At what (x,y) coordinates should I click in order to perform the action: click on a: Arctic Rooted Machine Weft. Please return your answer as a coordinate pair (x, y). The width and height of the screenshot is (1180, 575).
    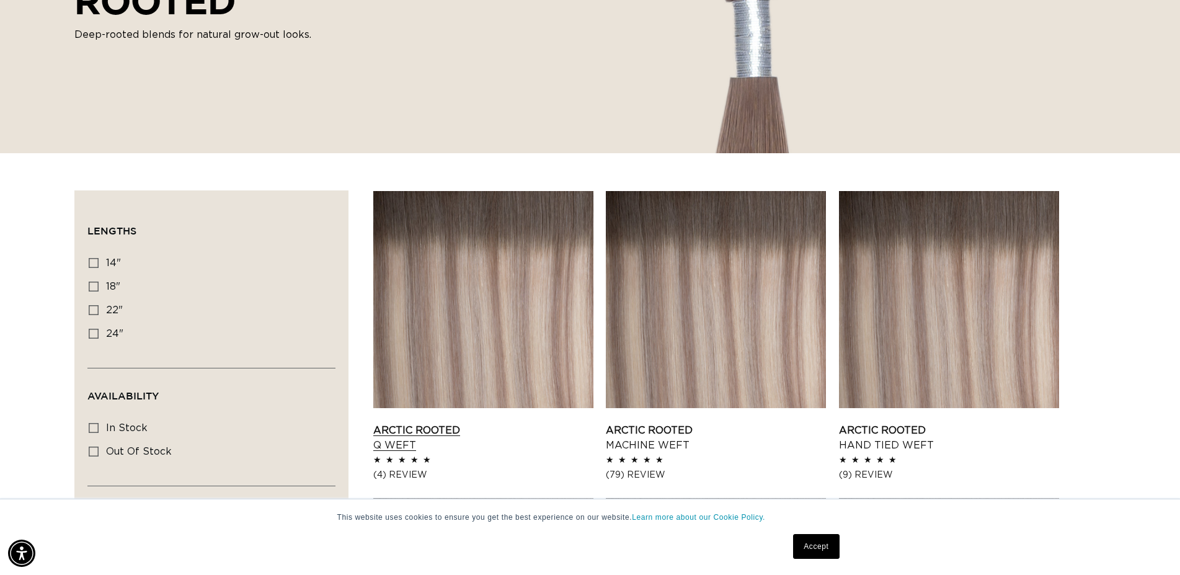
    Looking at the image, I should click on (716, 438).